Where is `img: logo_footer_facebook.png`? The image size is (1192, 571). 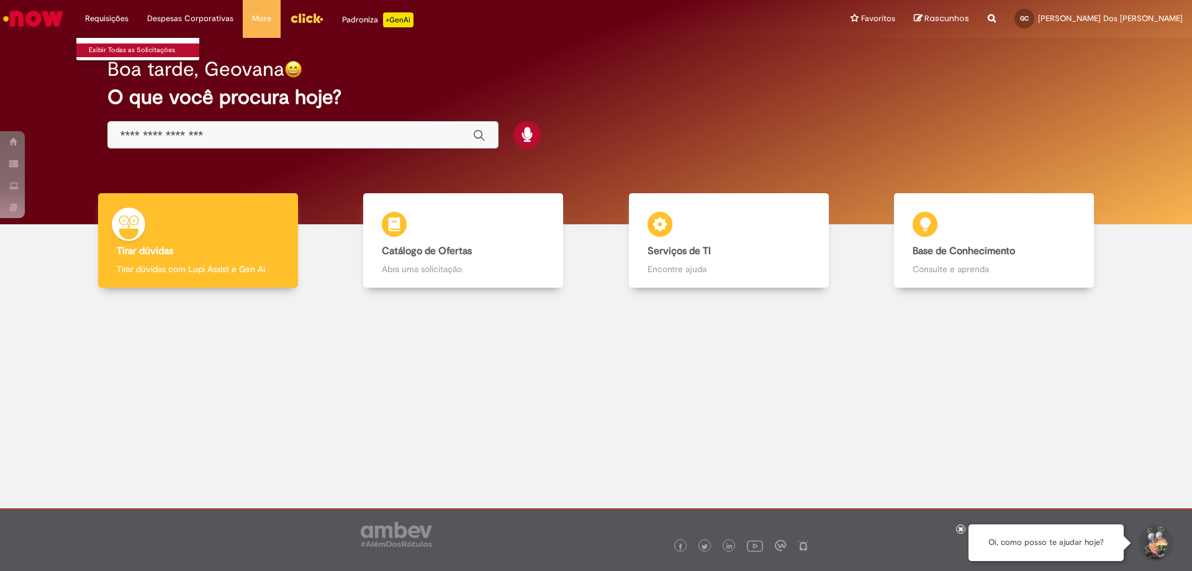 img: logo_footer_facebook.png is located at coordinates (680, 546).